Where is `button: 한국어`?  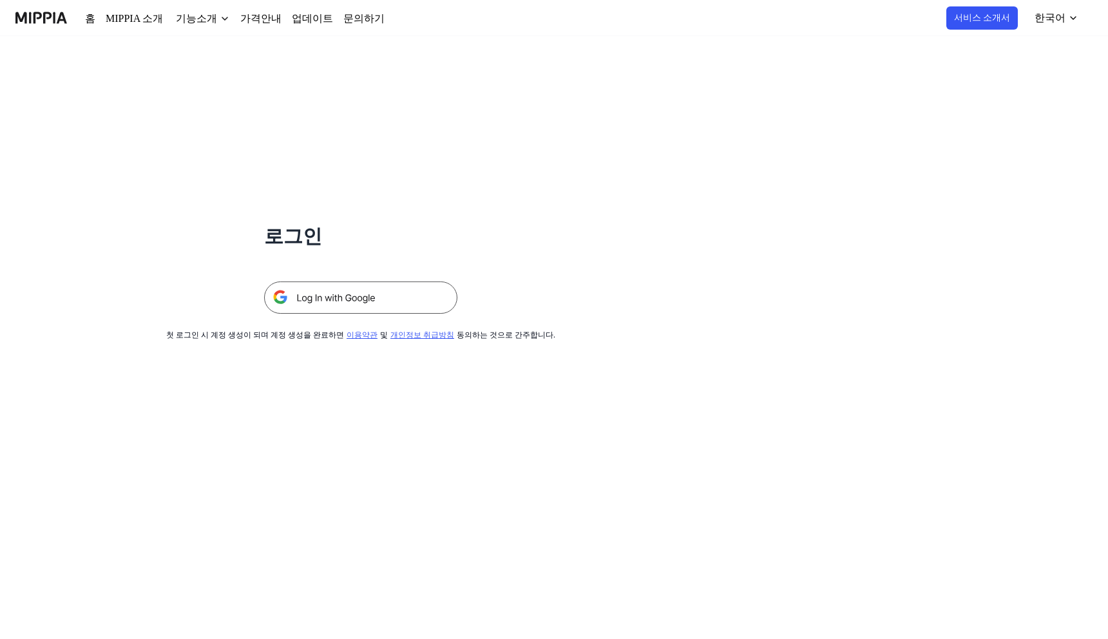
button: 한국어 is located at coordinates (1057, 18).